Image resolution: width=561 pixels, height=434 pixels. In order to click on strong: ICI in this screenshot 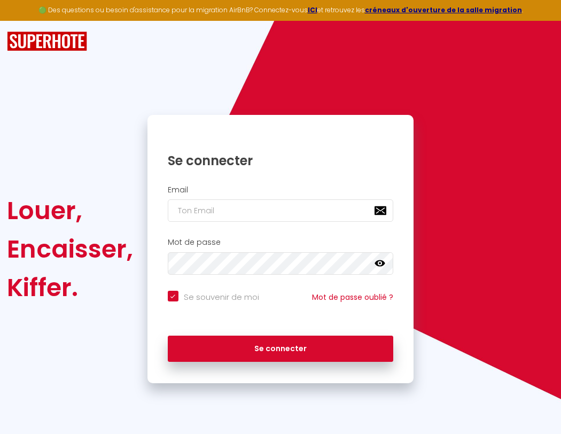, I will do `click(313, 10)`.